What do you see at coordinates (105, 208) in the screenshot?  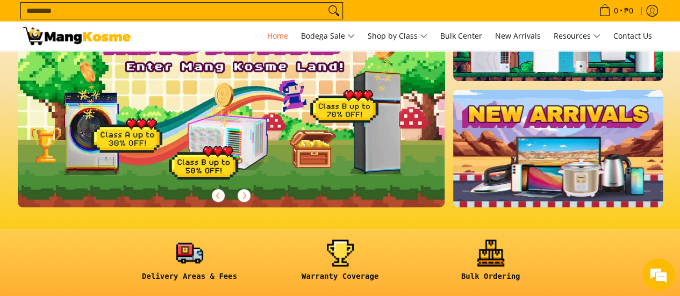 I see `textarea: Type your message and hit 'Enter'` at bounding box center [105, 208].